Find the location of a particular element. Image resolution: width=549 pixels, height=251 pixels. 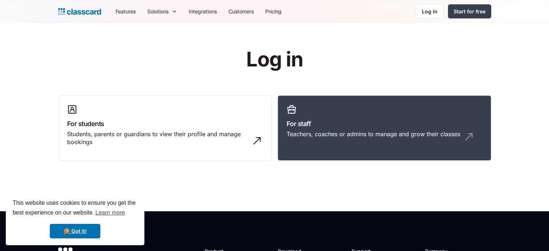

span: This website uses cookies to ensure you get the best experience on our website. is located at coordinates (75, 208).